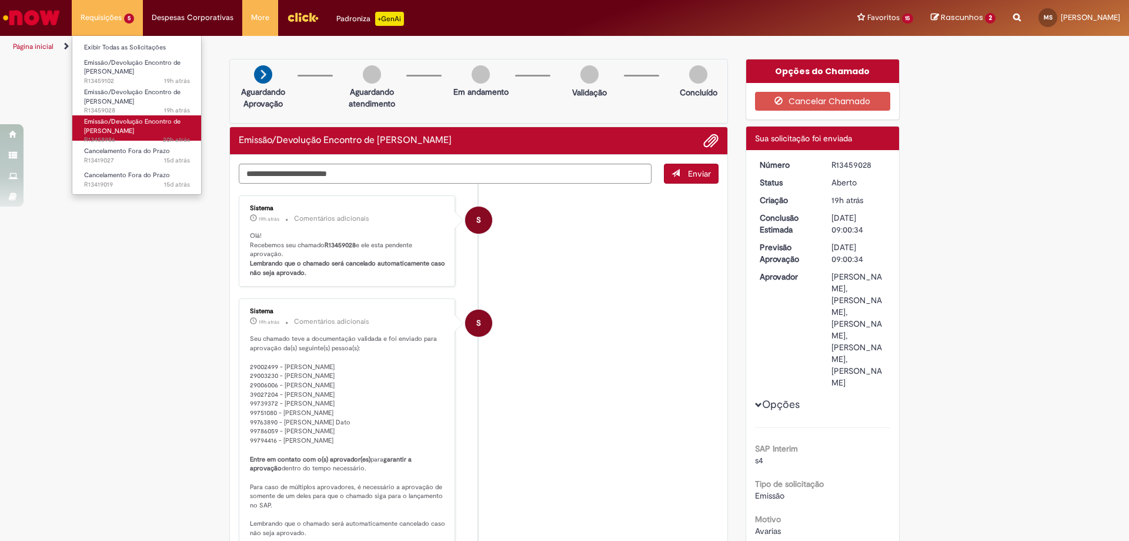 The width and height of the screenshot is (1129, 541). I want to click on span: R13459028, so click(137, 111).